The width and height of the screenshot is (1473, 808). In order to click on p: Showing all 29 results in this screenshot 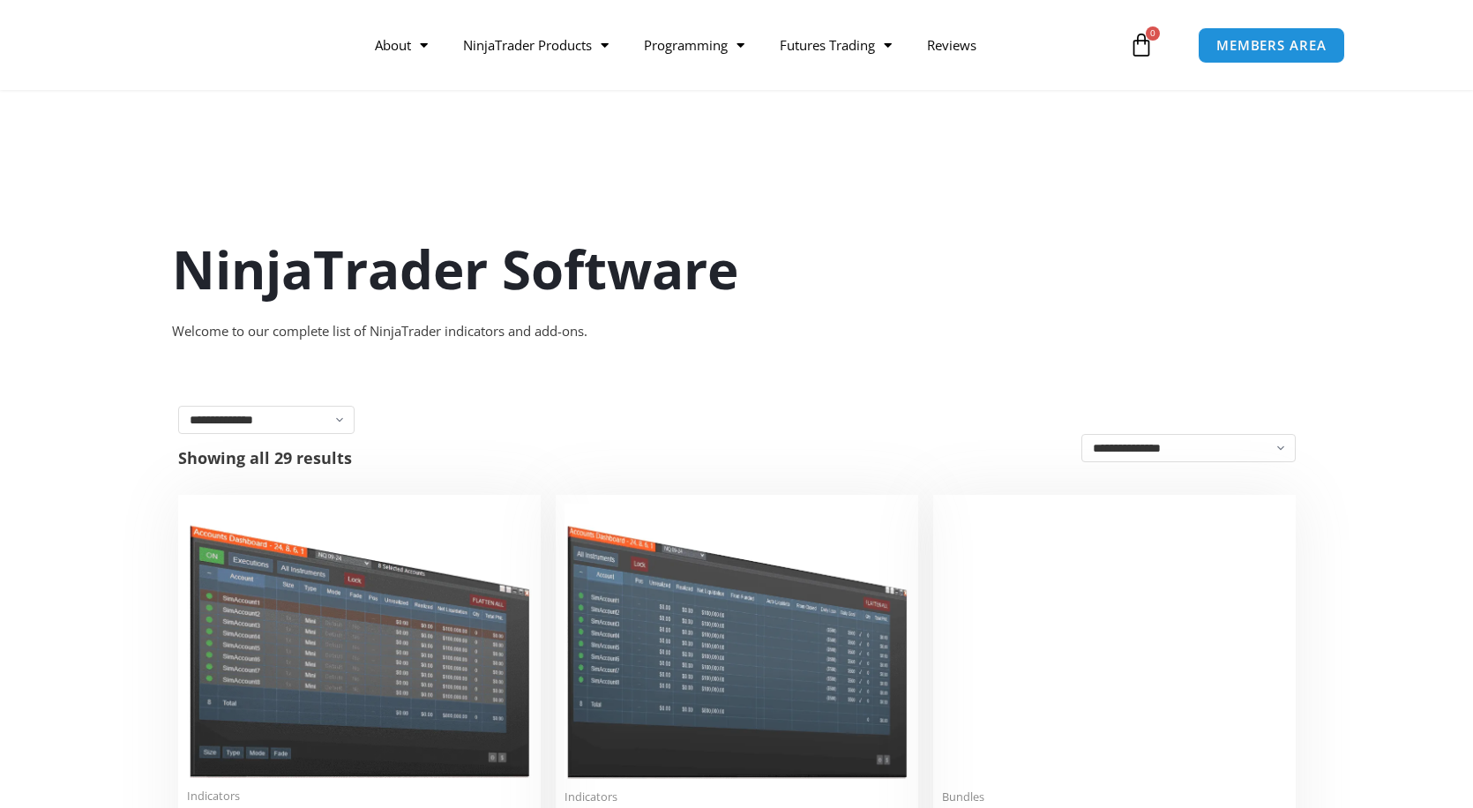, I will do `click(265, 458)`.